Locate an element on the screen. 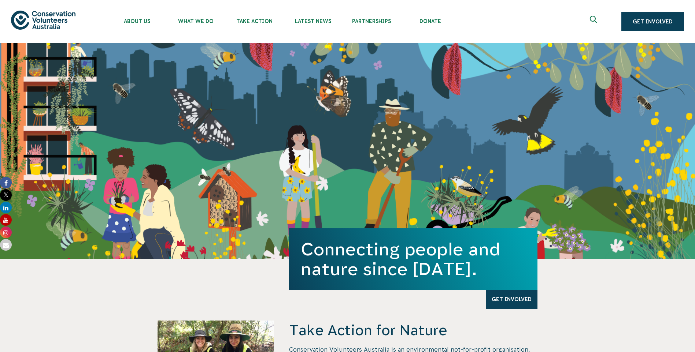  h4: Take Action for Nature is located at coordinates (413, 330).